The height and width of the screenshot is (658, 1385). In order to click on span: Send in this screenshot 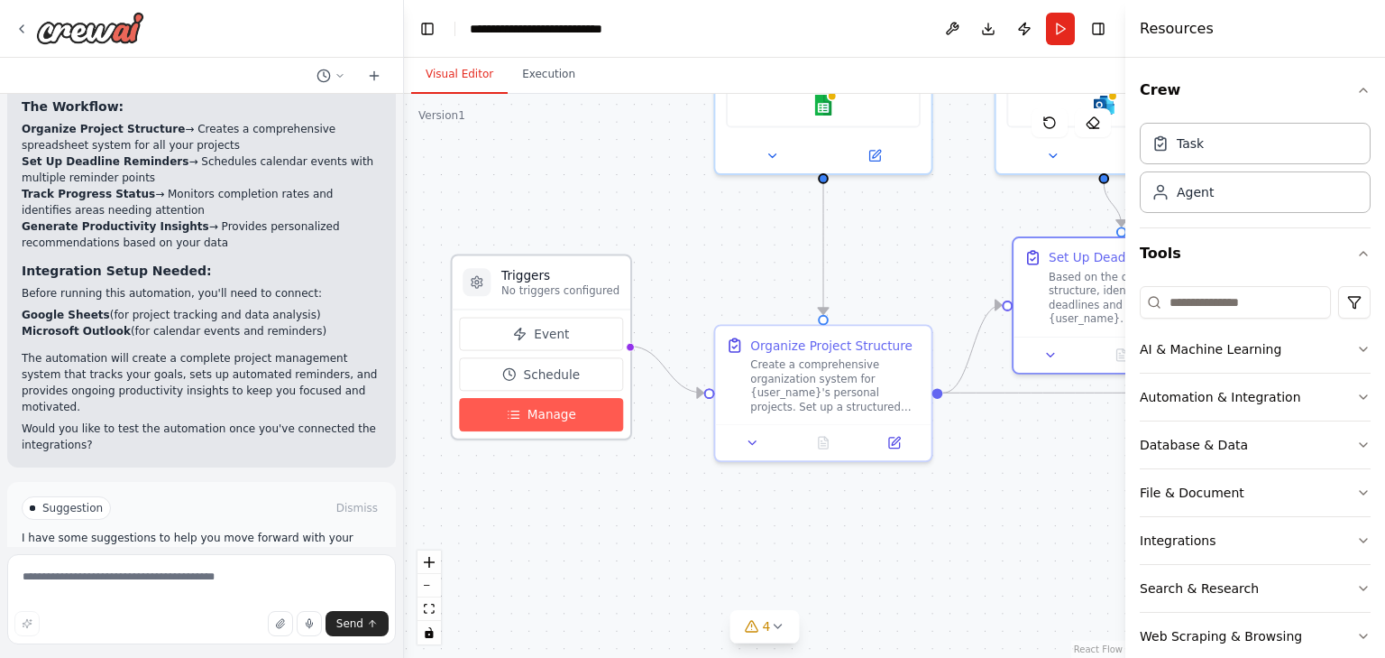, I will do `click(350, 623)`.